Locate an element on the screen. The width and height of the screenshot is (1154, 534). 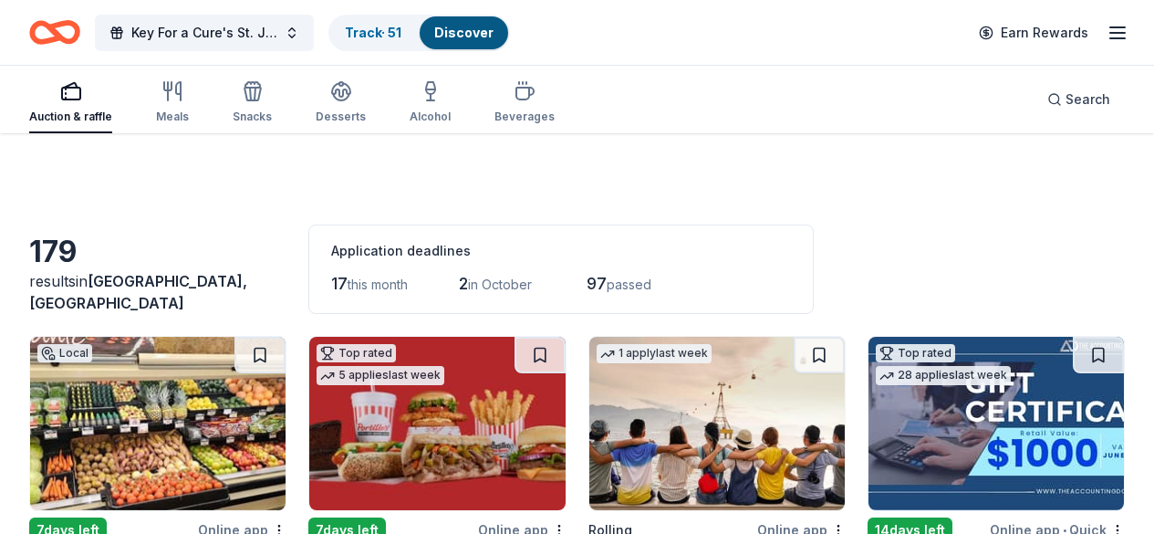
button: Alcohol is located at coordinates (430, 103).